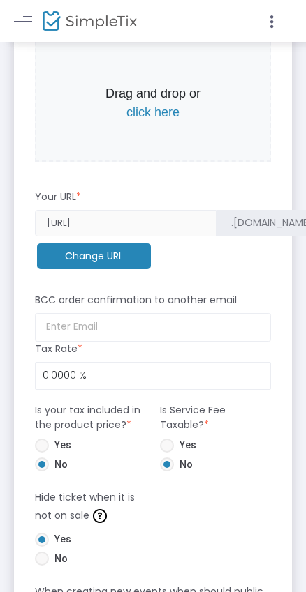 The image size is (306, 592). Describe the element at coordinates (59, 349) in the screenshot. I see `m-panel-subtitle: Tax Rate` at that location.